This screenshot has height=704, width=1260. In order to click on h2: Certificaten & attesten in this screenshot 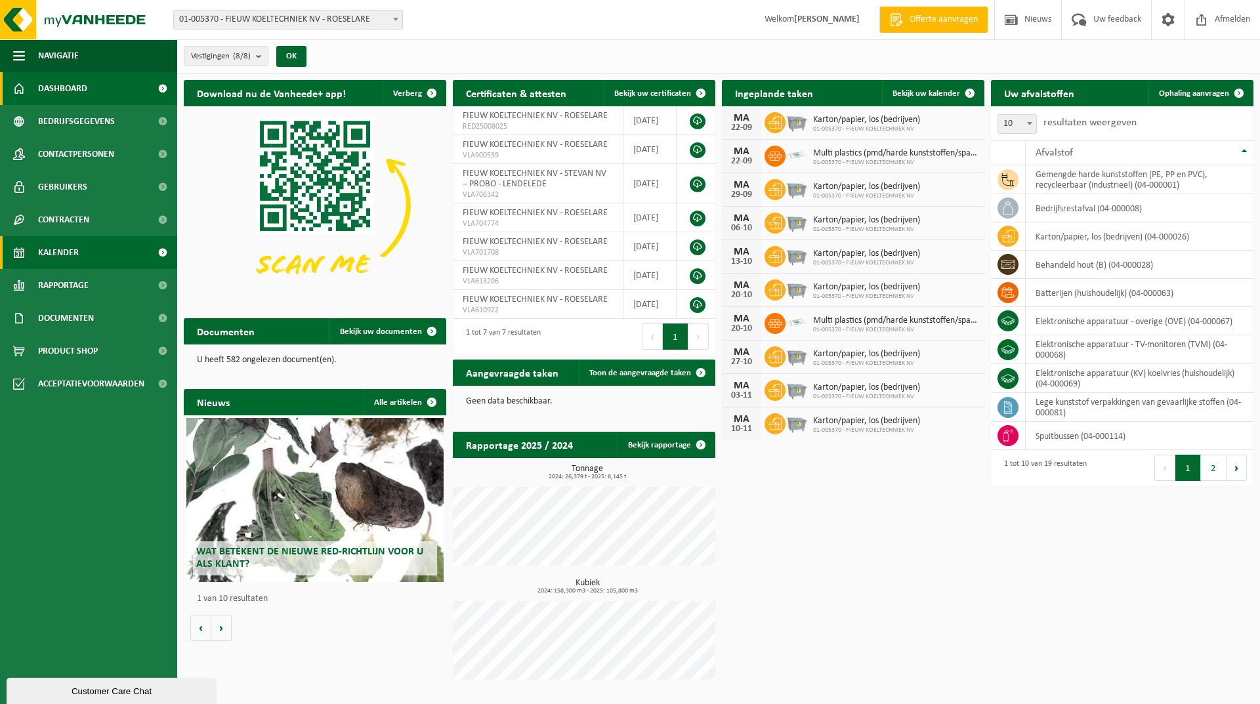, I will do `click(516, 93)`.